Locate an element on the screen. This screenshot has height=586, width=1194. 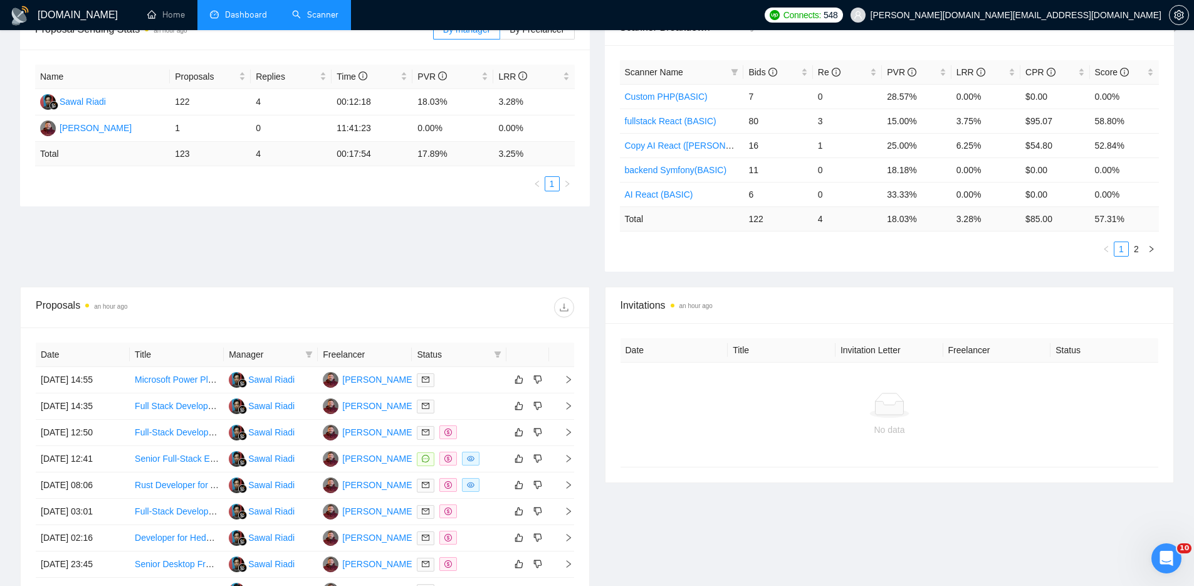
span: CPR is located at coordinates (1040, 72).